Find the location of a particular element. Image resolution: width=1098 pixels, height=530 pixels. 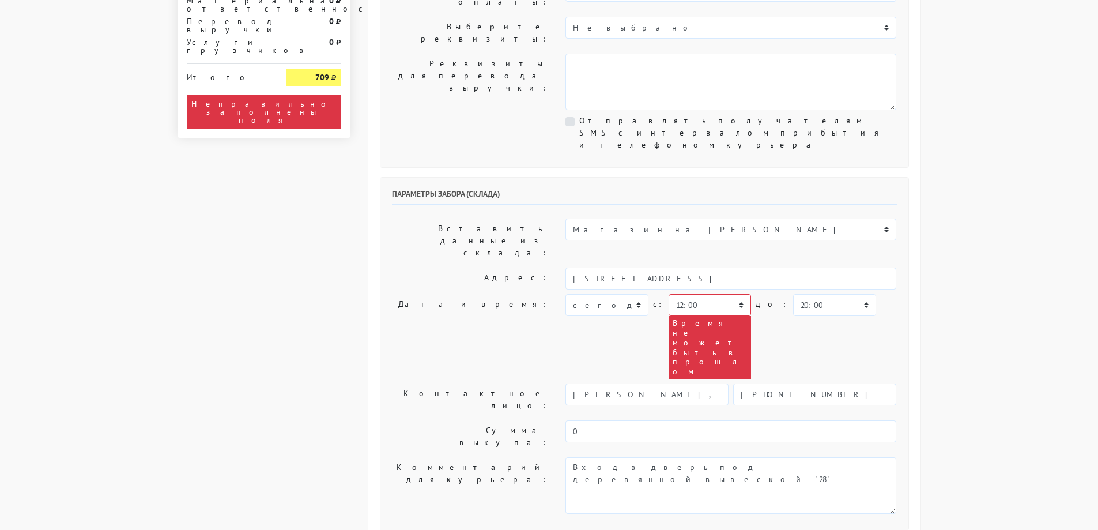

div: Итого is located at coordinates (228, 75).